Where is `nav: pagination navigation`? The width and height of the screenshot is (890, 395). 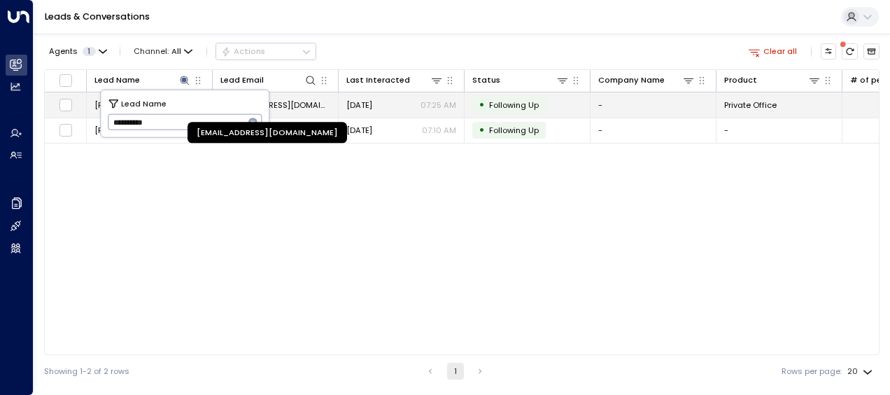
nav: pagination navigation is located at coordinates (455, 371).